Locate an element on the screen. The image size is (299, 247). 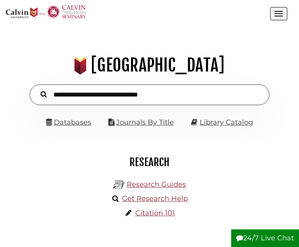
img: Calvin Theological Seminary is located at coordinates (66, 12).